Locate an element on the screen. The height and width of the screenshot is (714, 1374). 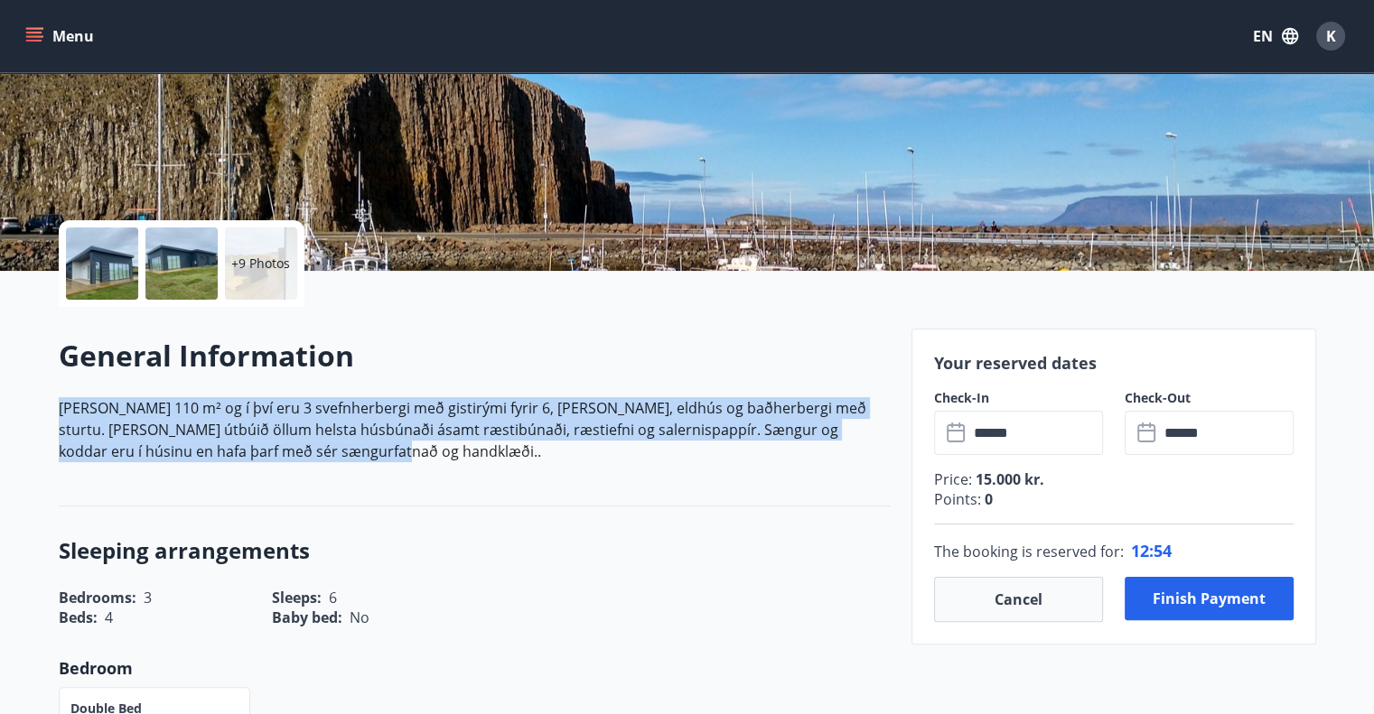
p: Bedroom is located at coordinates (474, 668).